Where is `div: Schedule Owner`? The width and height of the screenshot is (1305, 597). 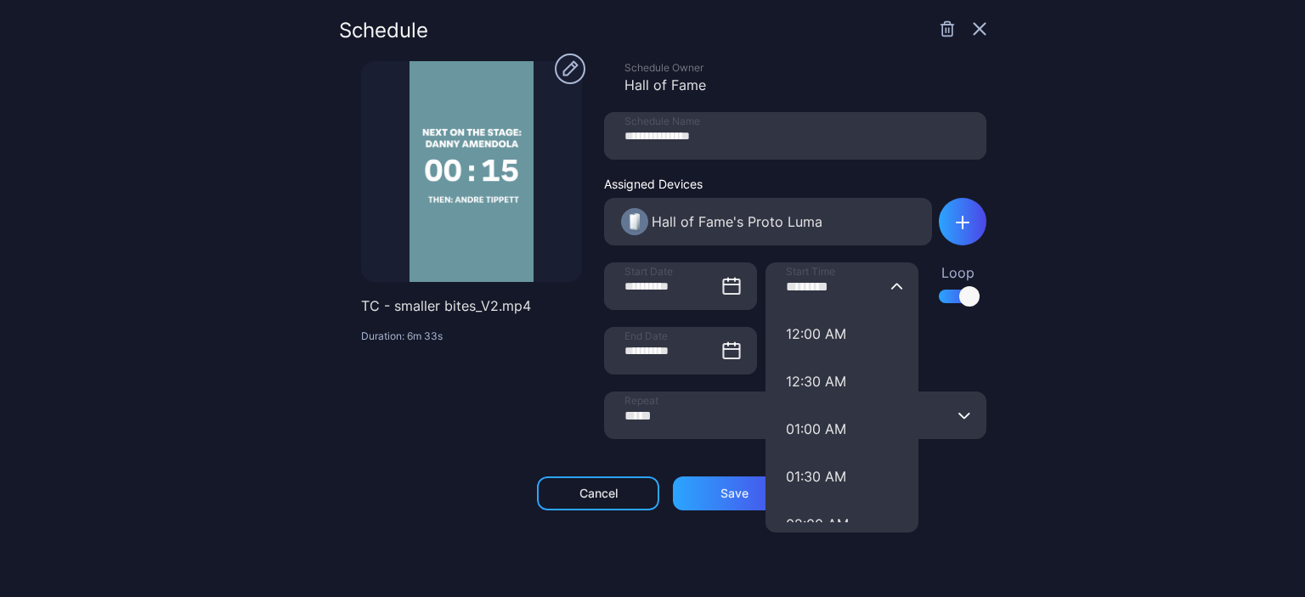 div: Schedule Owner is located at coordinates (805, 68).